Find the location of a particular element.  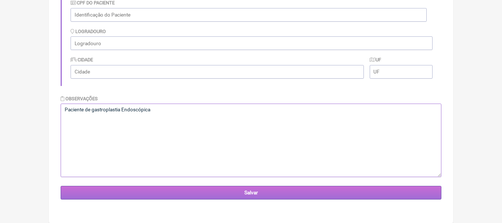

input: Logradouro is located at coordinates (251, 43).